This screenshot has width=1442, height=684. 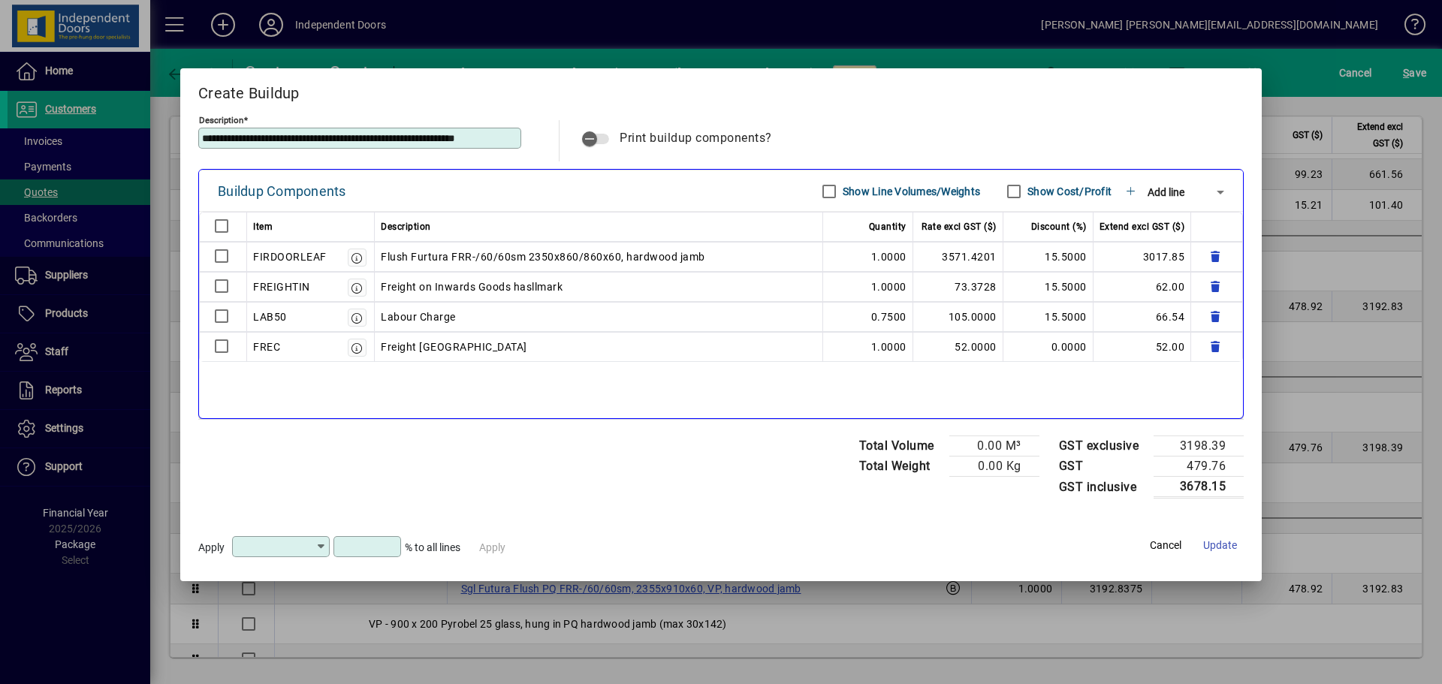 I want to click on td: 62.00, so click(x=1143, y=287).